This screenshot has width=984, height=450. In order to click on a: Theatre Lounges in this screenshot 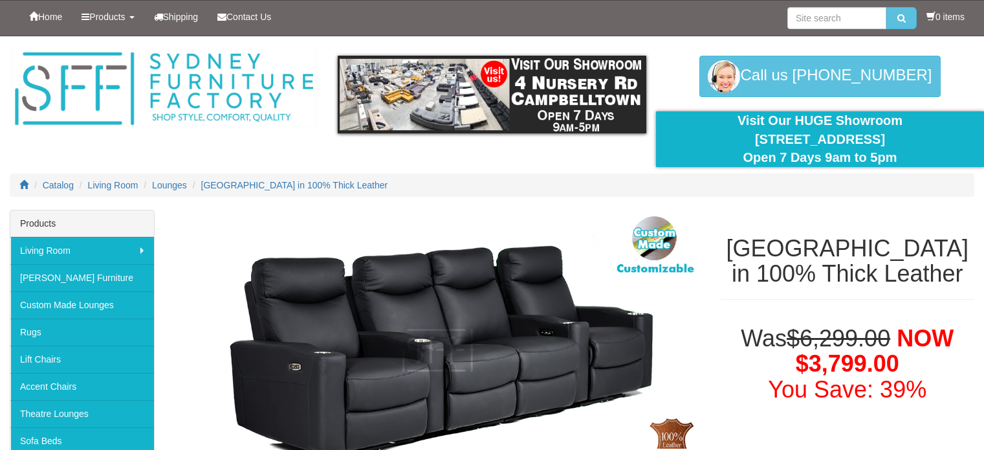, I will do `click(82, 414)`.